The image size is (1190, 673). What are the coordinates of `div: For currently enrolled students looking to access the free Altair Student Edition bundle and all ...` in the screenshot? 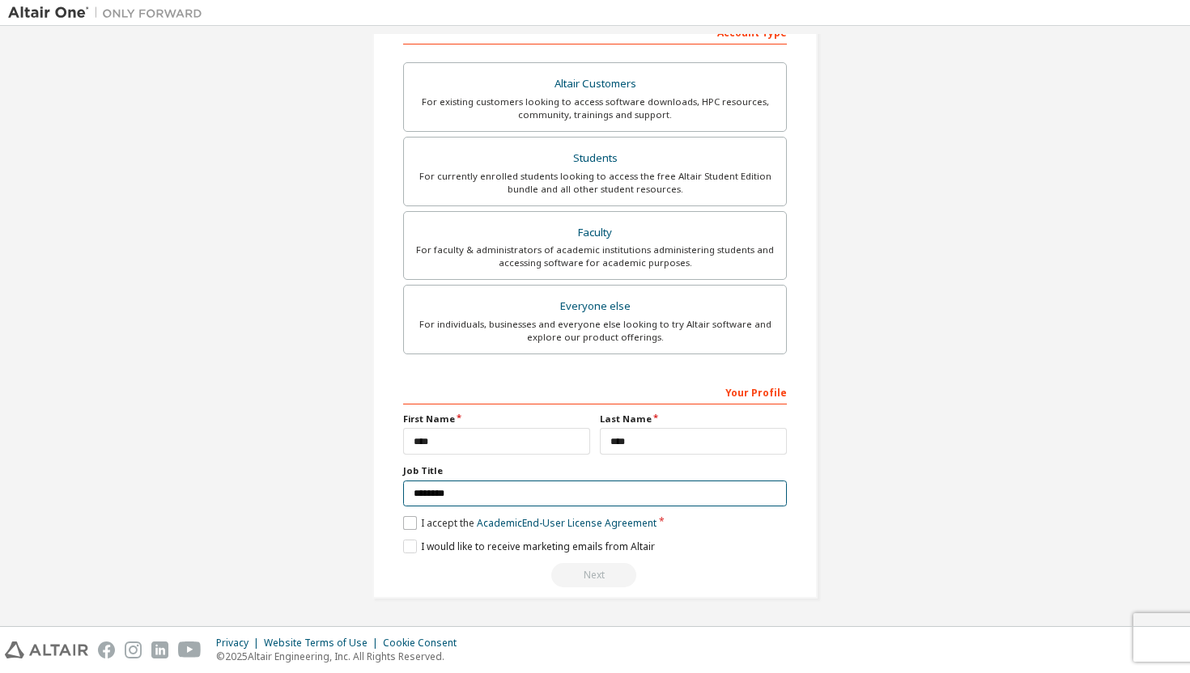 It's located at (595, 183).